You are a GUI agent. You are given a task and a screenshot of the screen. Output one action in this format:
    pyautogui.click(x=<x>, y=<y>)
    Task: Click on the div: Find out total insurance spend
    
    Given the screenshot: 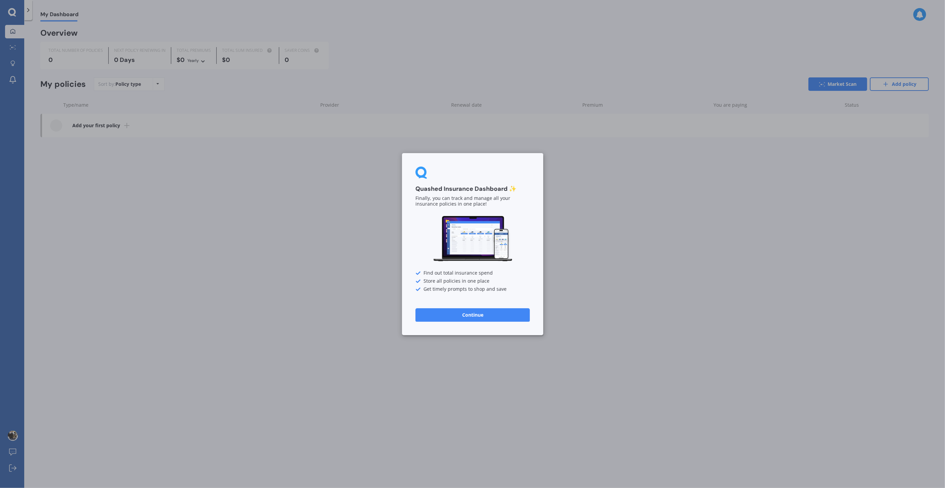 What is the action you would take?
    pyautogui.click(x=472, y=273)
    